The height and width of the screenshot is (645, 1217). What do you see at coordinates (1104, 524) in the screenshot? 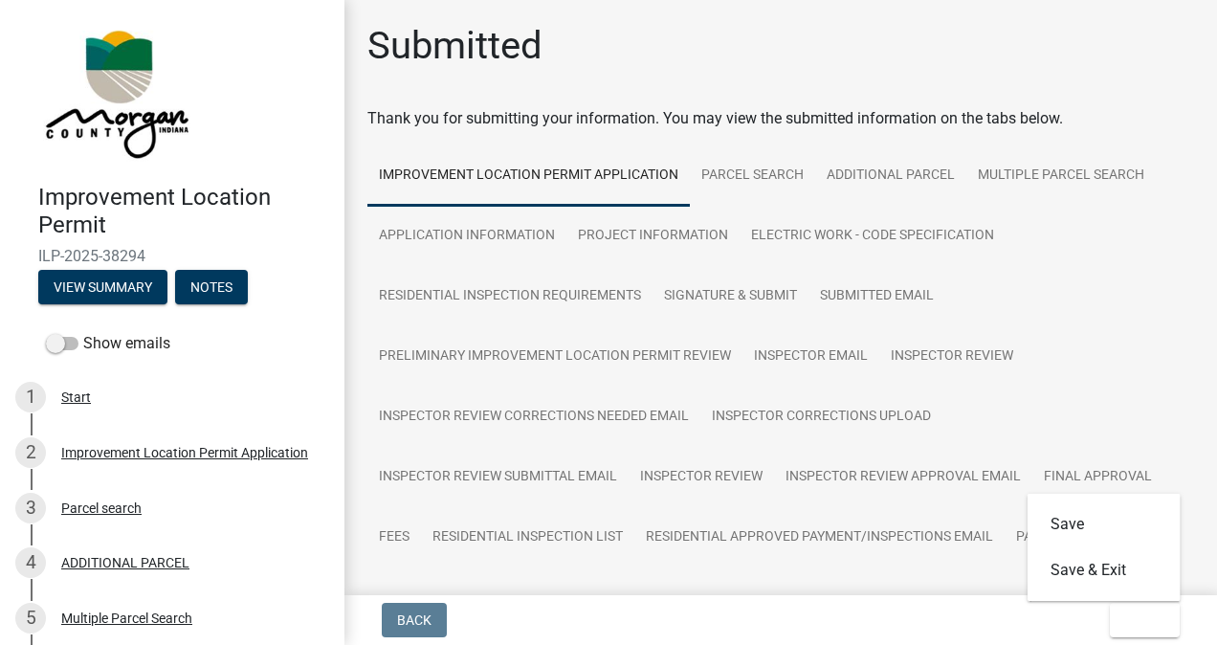
I see `button: Save` at bounding box center [1104, 524].